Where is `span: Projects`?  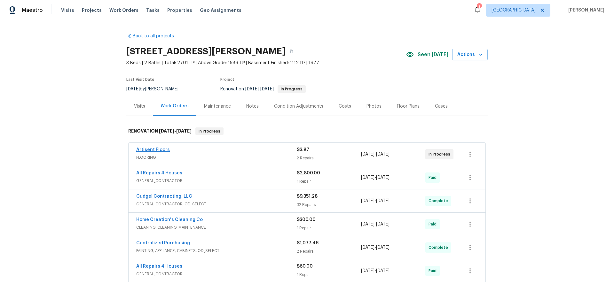
span: Projects is located at coordinates (92, 10).